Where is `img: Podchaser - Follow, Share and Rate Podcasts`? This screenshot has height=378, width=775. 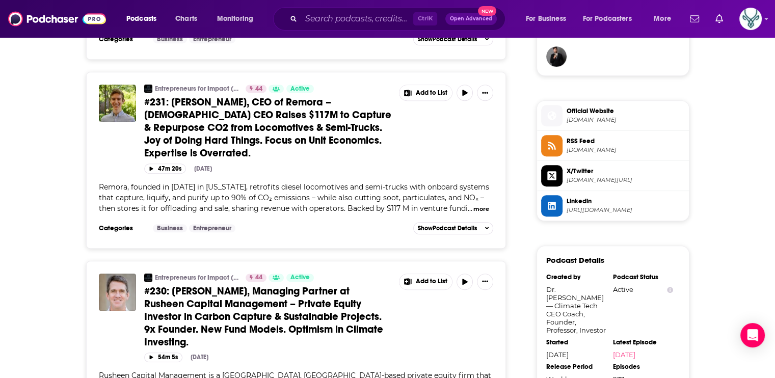 img: Podchaser - Follow, Share and Rate Podcasts is located at coordinates (57, 19).